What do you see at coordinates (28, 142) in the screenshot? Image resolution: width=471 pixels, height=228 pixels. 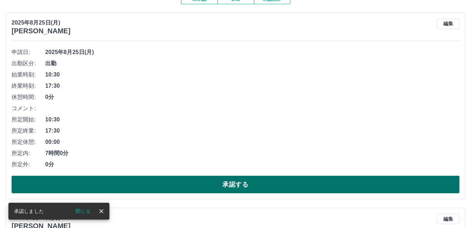 I see `span: 所定休憩:` at bounding box center [28, 142].